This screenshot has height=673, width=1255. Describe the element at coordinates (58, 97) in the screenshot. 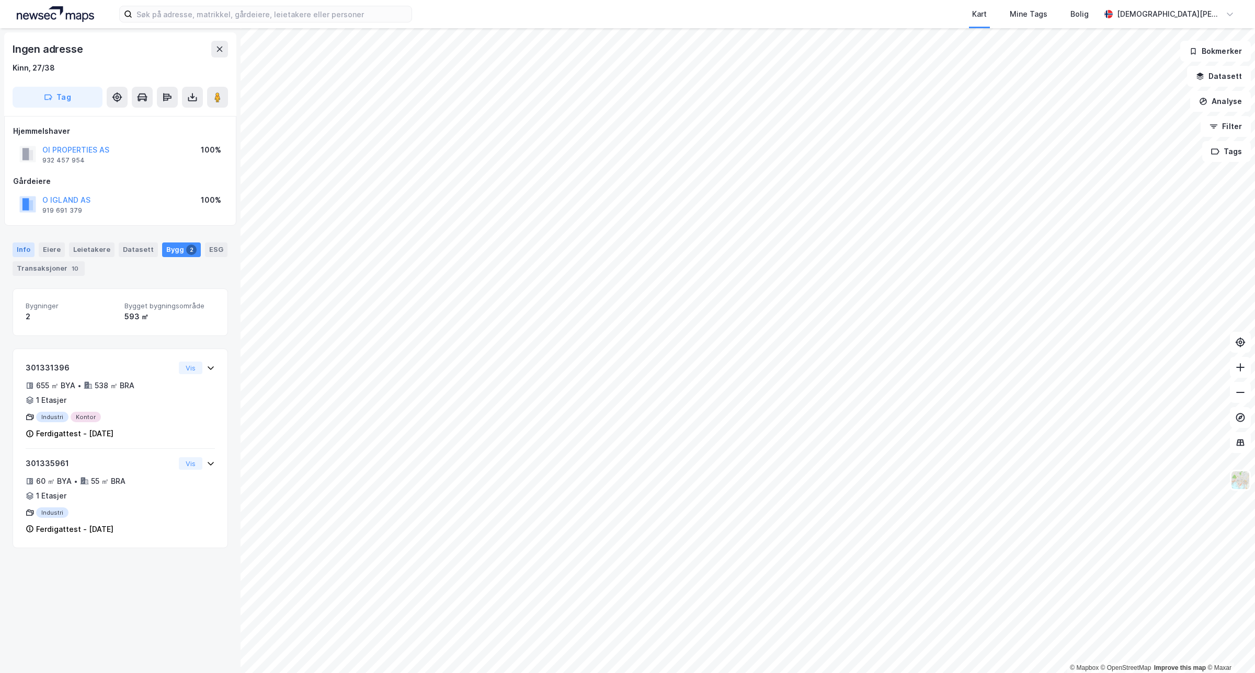

I see `button: Tag` at that location.